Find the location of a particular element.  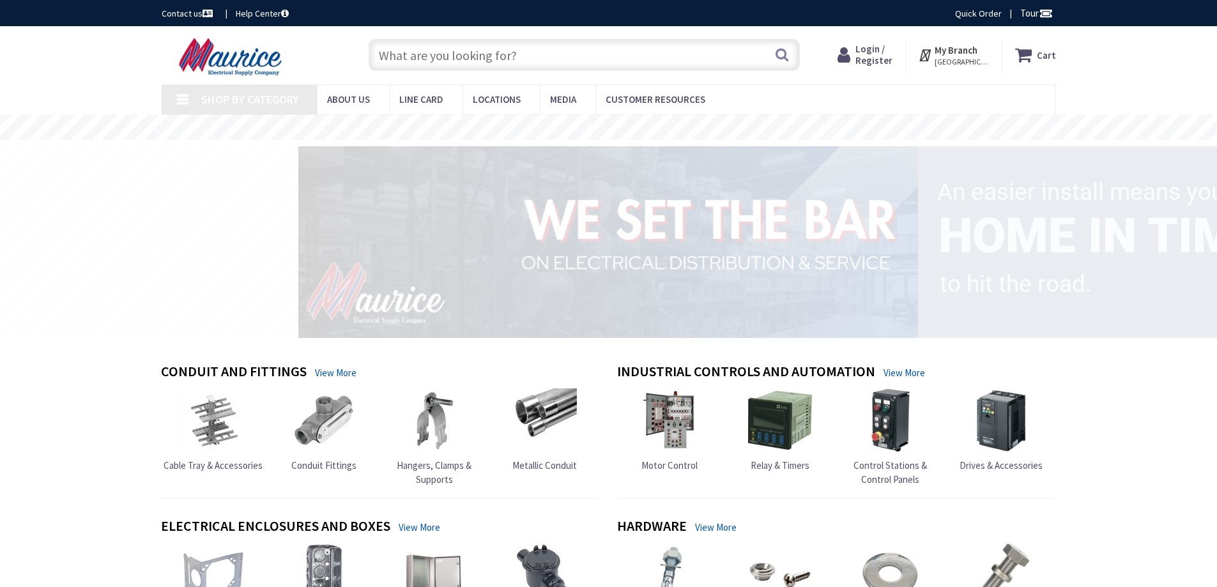

img: Relay & Timers is located at coordinates (780, 420).